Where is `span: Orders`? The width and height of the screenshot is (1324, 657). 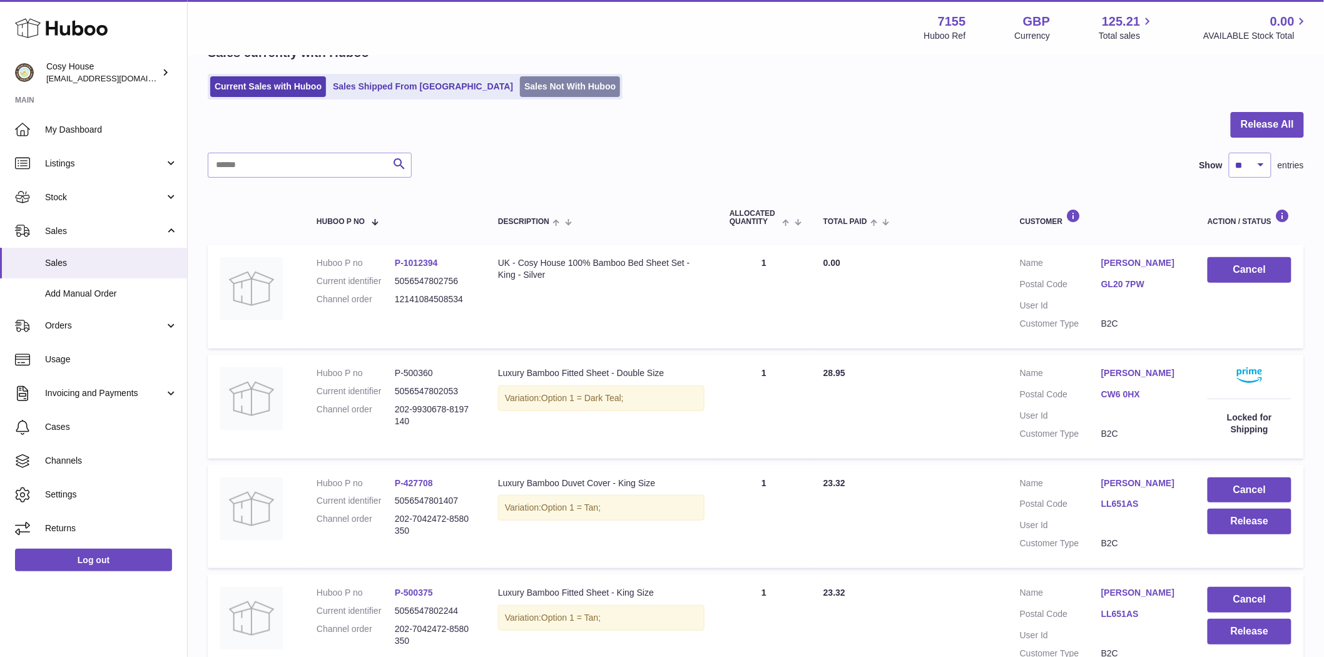 span: Orders is located at coordinates (105, 325).